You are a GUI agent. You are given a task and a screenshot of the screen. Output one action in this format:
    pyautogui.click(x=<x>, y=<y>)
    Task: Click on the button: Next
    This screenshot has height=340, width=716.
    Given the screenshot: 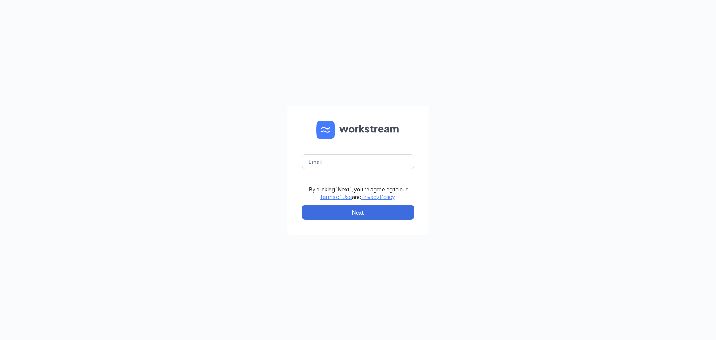 What is the action you would take?
    pyautogui.click(x=358, y=212)
    